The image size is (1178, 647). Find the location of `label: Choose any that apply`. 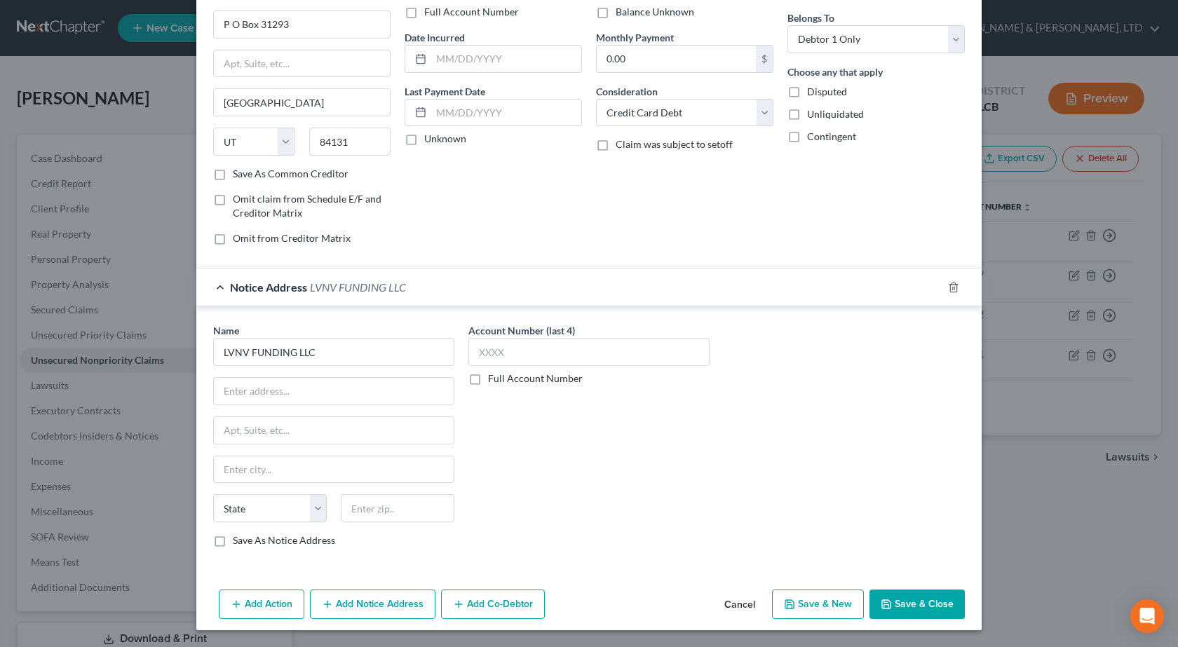

label: Choose any that apply is located at coordinates (835, 72).